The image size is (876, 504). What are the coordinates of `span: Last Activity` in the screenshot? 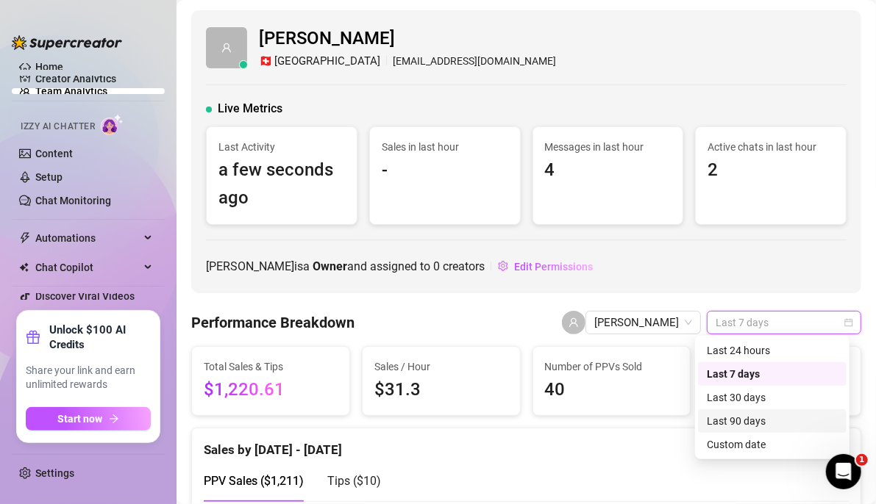 It's located at (282, 147).